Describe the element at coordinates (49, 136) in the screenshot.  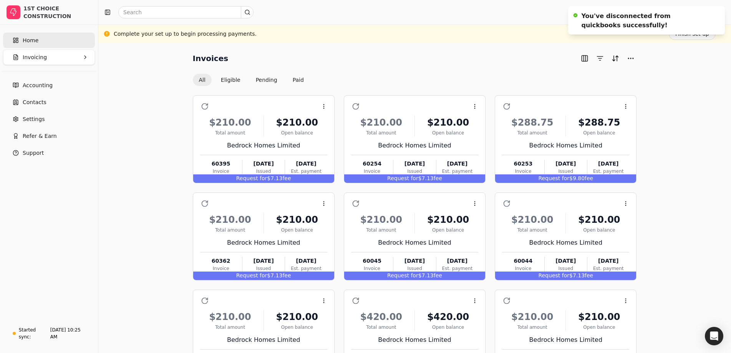
I see `button: Refer & Earn` at that location.